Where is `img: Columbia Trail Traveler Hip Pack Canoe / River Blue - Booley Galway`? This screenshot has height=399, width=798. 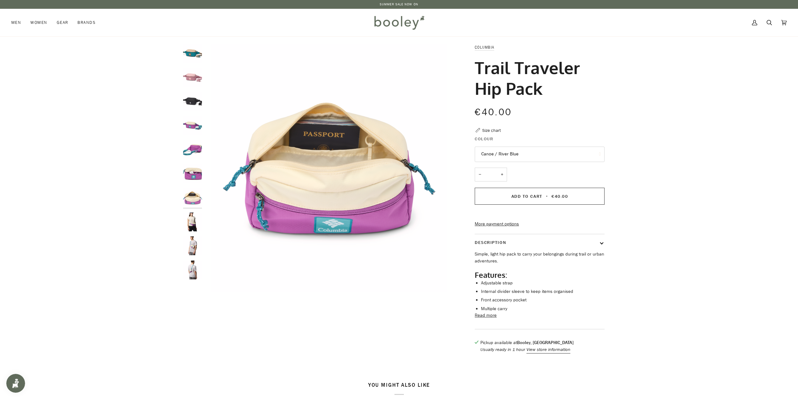
img: Columbia Trail Traveler Hip Pack Canoe / River Blue - Booley Galway is located at coordinates (193, 53).